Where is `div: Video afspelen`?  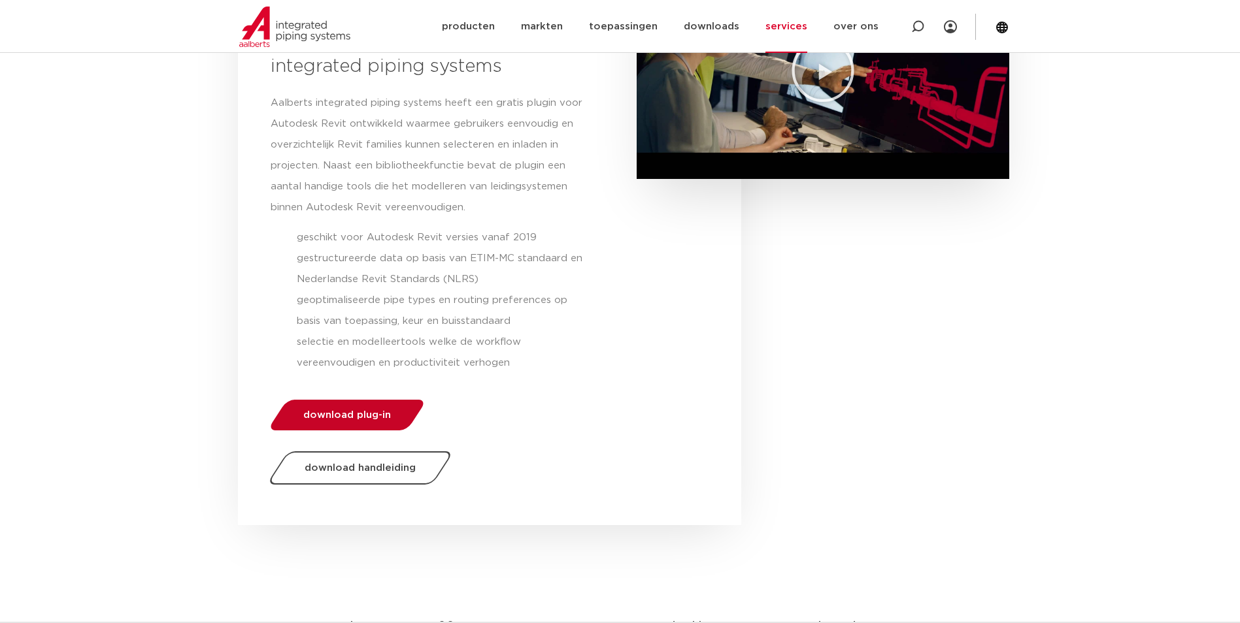
div: Video afspelen is located at coordinates (823, 71).